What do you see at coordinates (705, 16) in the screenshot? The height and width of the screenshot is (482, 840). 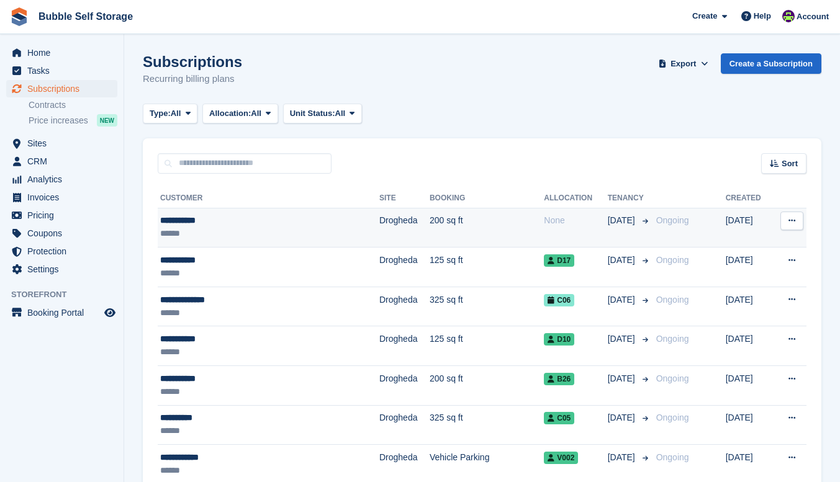 I see `span: Create` at bounding box center [705, 16].